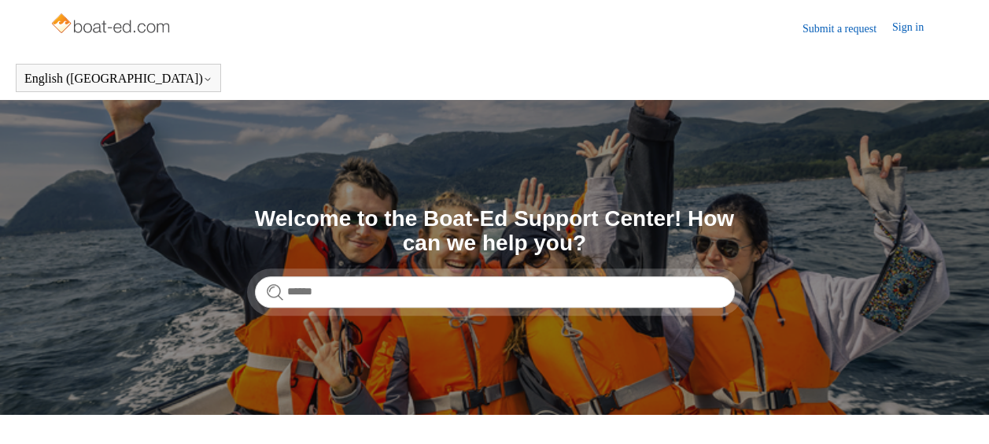  I want to click on a: Sign in, so click(916, 28).